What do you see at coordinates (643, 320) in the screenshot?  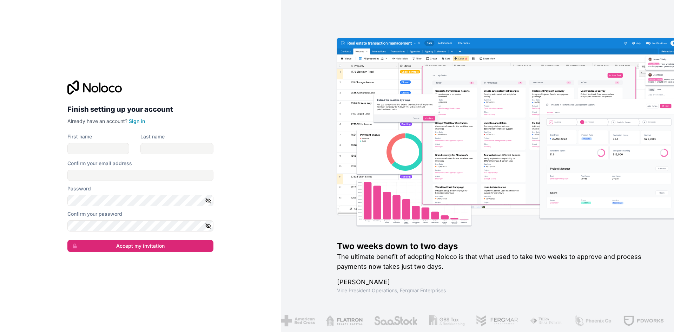 I see `img: /assets/fdworks-Bi04fVtw.png` at bounding box center [643, 320].